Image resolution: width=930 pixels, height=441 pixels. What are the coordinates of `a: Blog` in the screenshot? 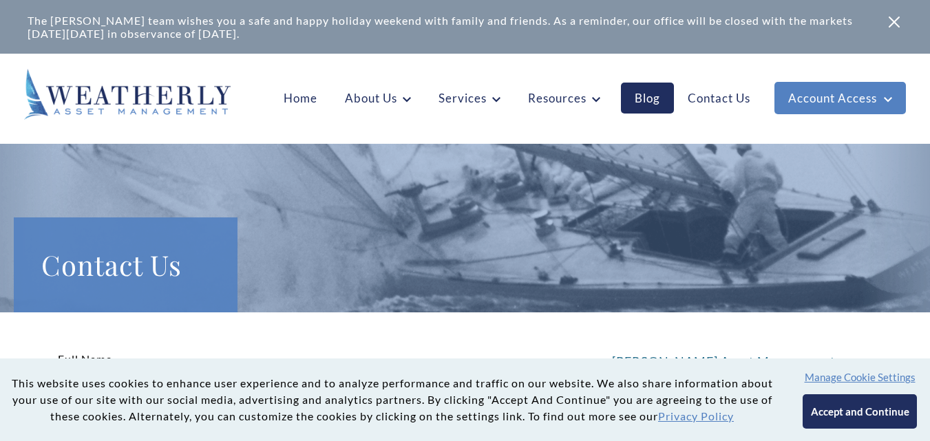 It's located at (647, 98).